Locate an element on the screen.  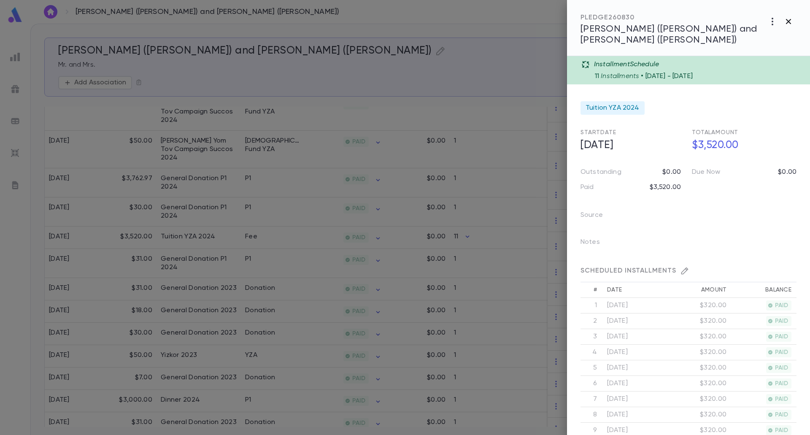
th: Balance is located at coordinates (764, 290).